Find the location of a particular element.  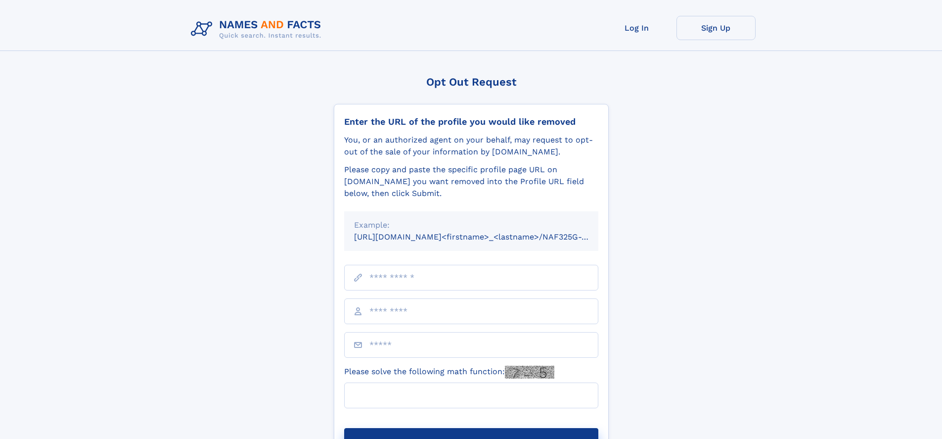

a: Sign Up is located at coordinates (716, 28).